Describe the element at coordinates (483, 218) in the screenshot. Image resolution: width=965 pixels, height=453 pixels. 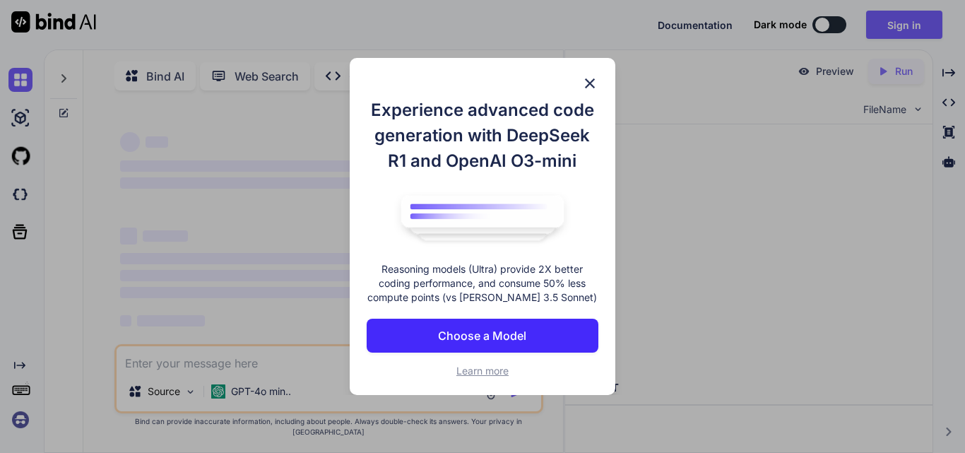
I see `img: bind logo` at that location.